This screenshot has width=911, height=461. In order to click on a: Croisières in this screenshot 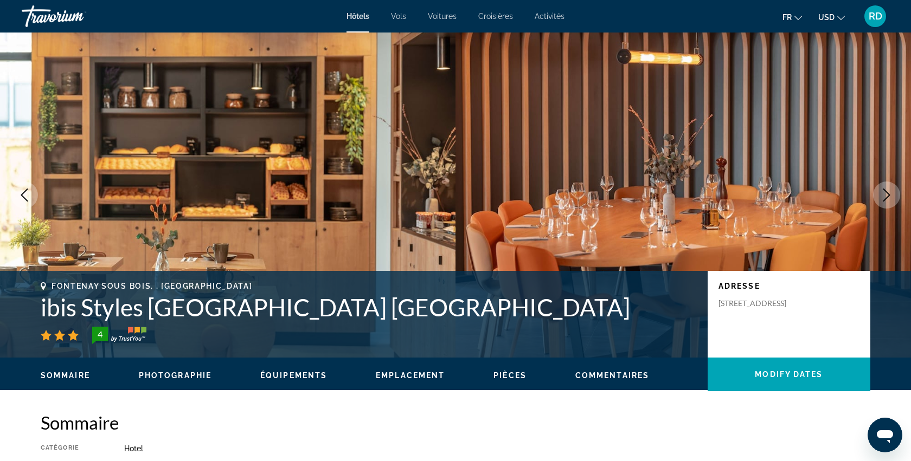, I will do `click(496, 16)`.